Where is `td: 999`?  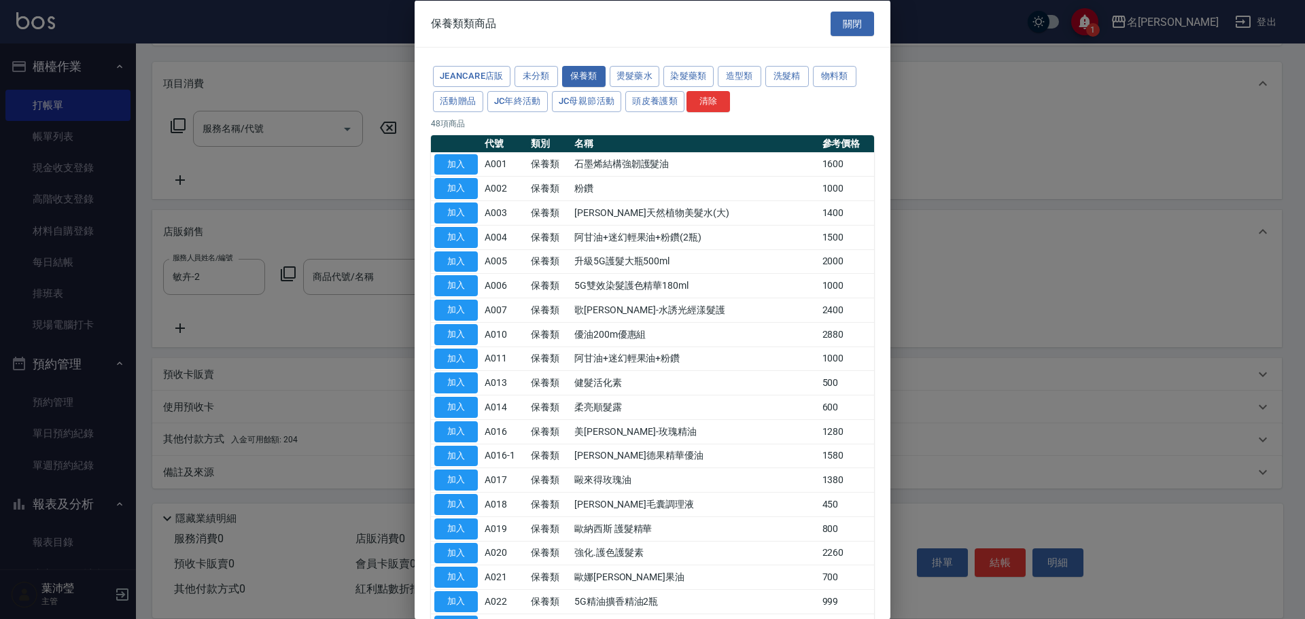
td: 999 is located at coordinates (846, 602).